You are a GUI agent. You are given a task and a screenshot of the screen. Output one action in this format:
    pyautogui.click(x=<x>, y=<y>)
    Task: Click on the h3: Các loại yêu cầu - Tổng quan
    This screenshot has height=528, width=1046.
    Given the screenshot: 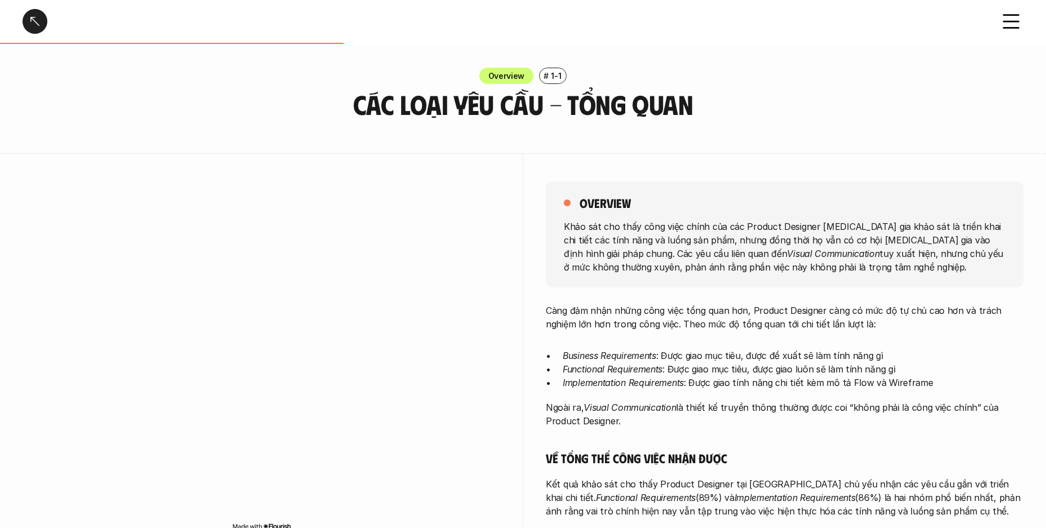 What is the action you would take?
    pyautogui.click(x=523, y=104)
    